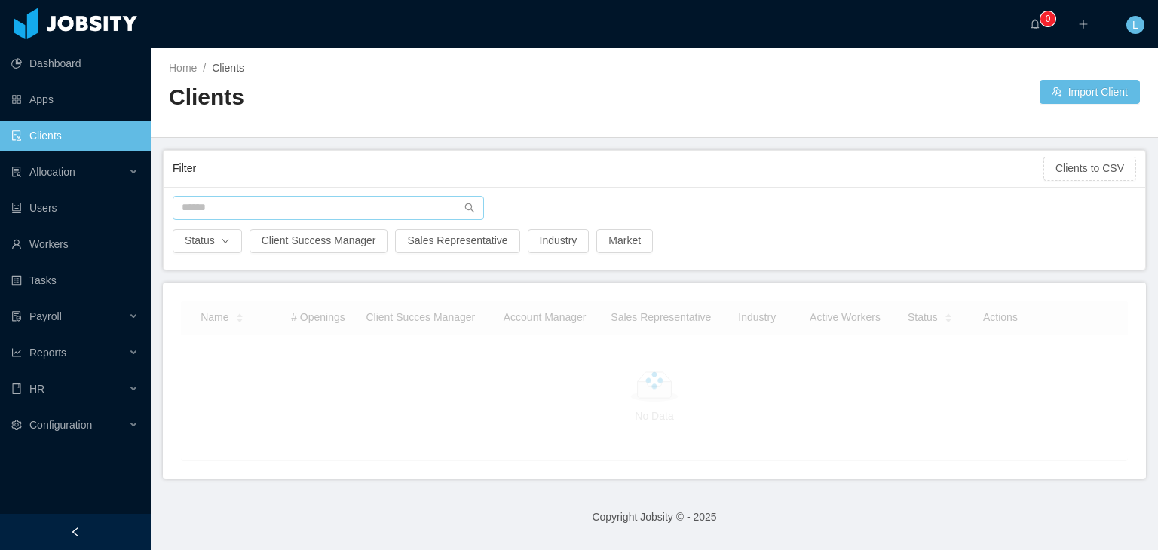 Image resolution: width=1158 pixels, height=550 pixels. Describe the element at coordinates (1089, 169) in the screenshot. I see `button: Clients to CSV` at that location.